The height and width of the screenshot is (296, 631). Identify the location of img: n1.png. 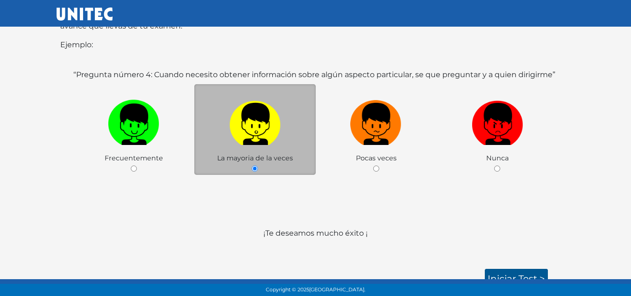
(376, 121).